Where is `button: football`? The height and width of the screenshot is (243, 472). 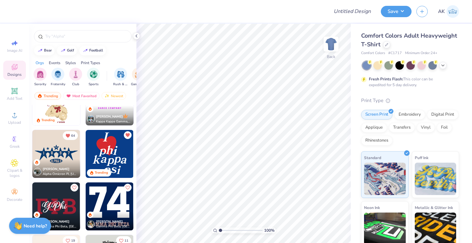
button: football is located at coordinates (93, 50).